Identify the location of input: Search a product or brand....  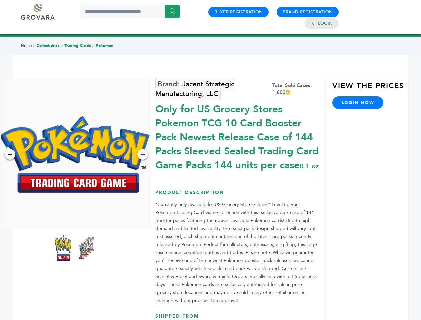
(130, 12).